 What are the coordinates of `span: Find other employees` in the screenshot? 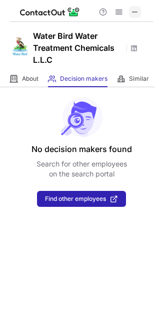 It's located at (75, 199).